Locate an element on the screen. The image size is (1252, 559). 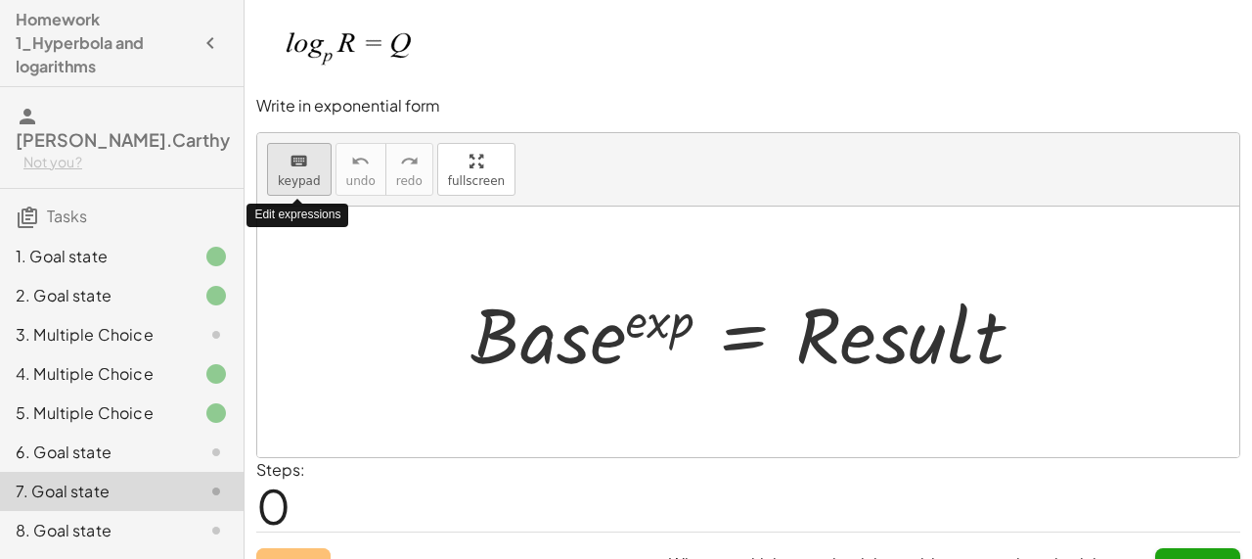
h4: Homework 1_Hyperbola and logarithms is located at coordinates (104, 43).